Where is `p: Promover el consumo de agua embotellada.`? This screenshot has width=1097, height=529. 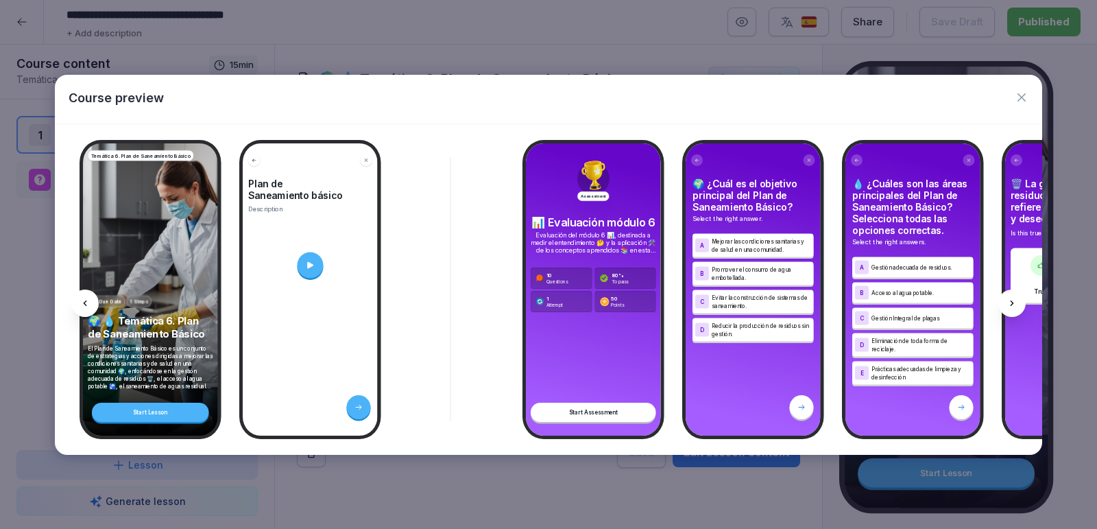
p: Promover el consumo de agua embotellada. is located at coordinates (761, 273).